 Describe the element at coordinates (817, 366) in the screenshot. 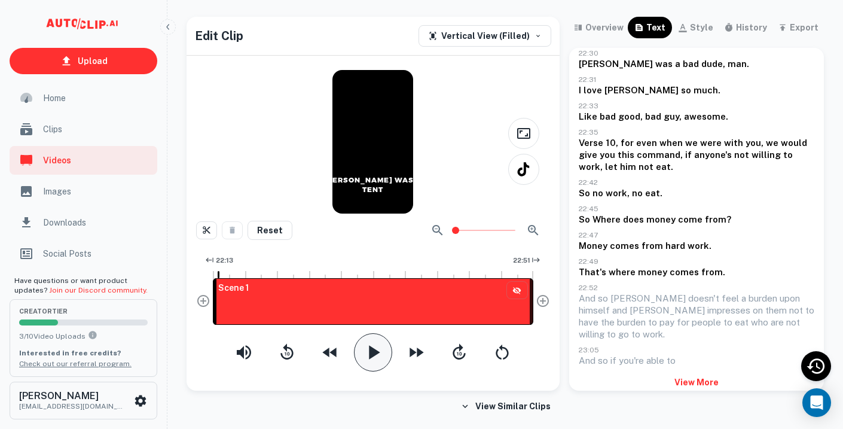

I see `div: Recent Activity` at that location.